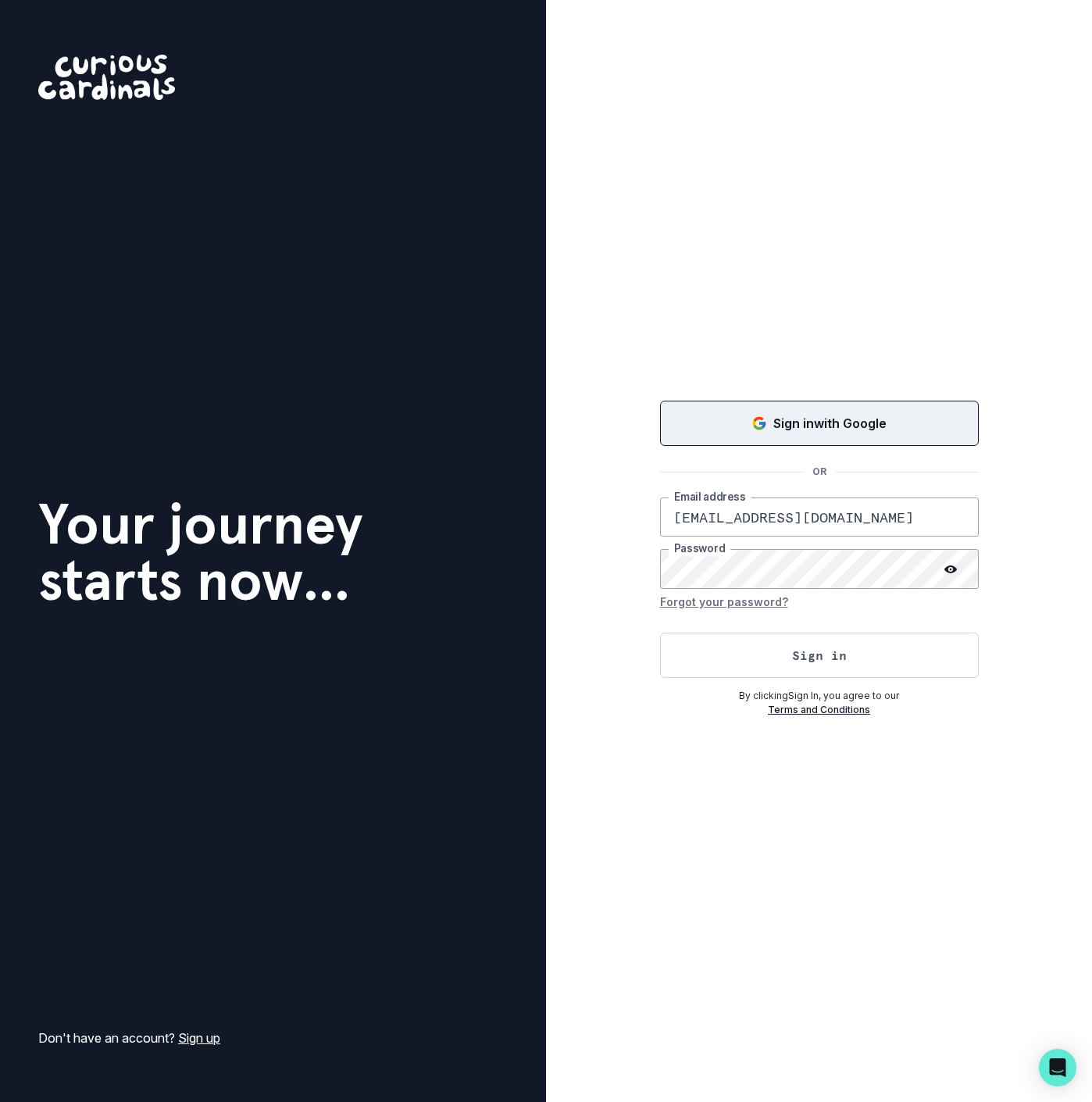 This screenshot has height=1102, width=1092. I want to click on p: OR, so click(819, 471).